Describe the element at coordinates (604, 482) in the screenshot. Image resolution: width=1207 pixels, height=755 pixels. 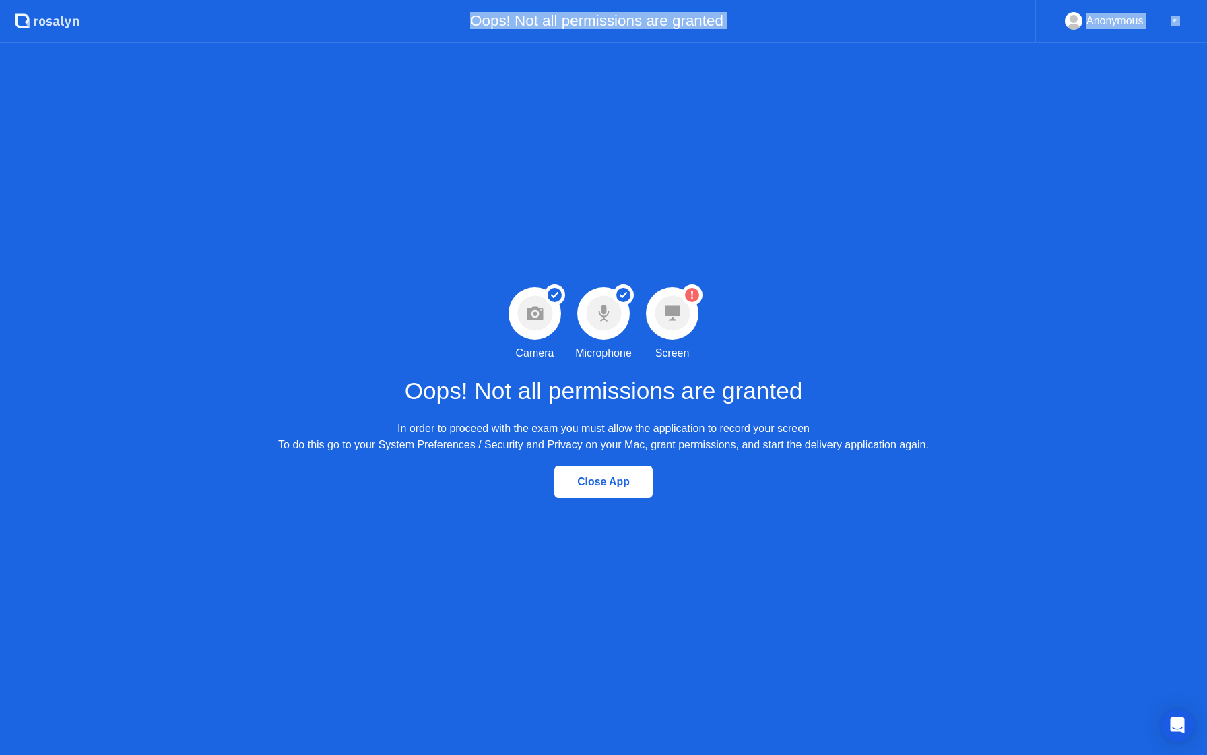
I see `button: Close App` at that location.